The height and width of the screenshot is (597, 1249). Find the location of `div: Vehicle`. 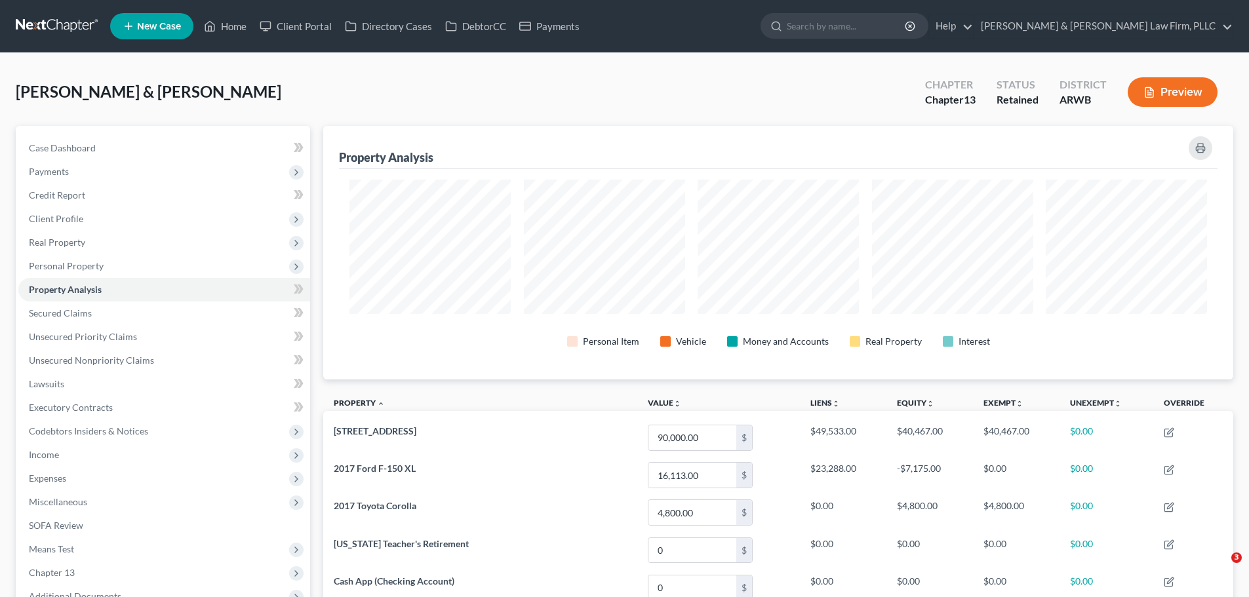

div: Vehicle is located at coordinates (691, 342).